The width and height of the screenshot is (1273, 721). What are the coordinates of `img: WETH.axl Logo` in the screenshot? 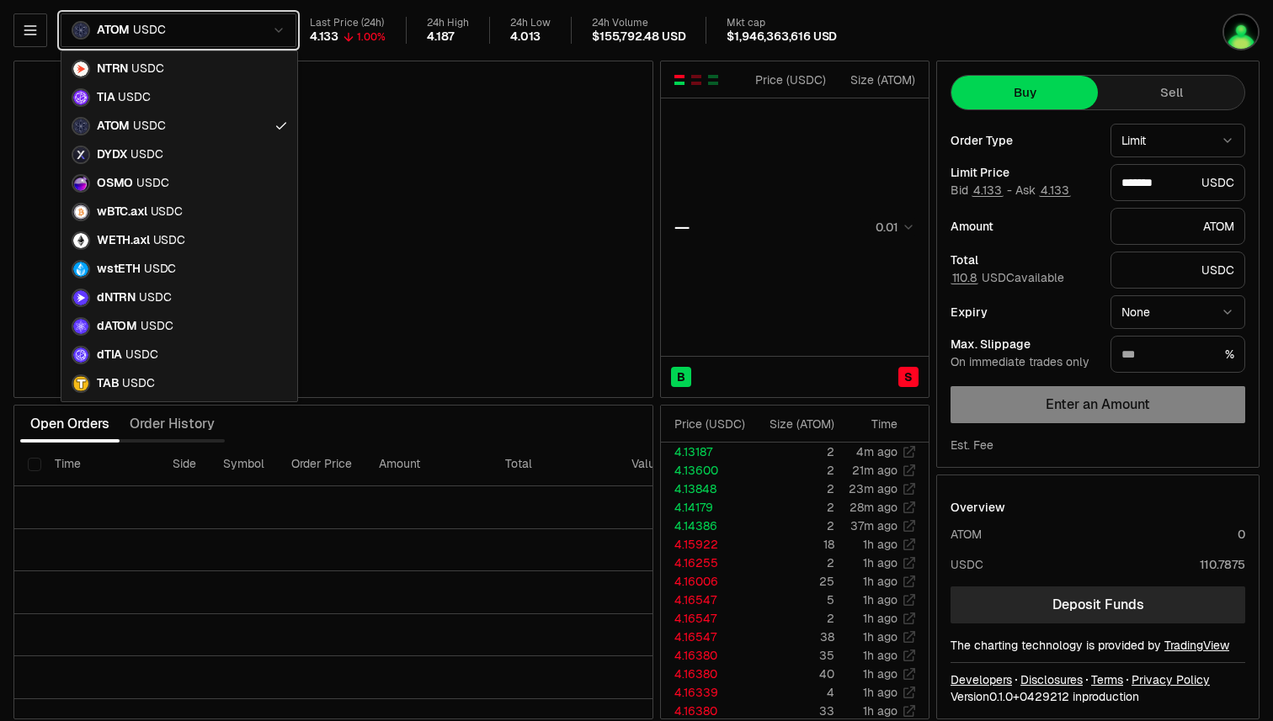 It's located at (81, 241).